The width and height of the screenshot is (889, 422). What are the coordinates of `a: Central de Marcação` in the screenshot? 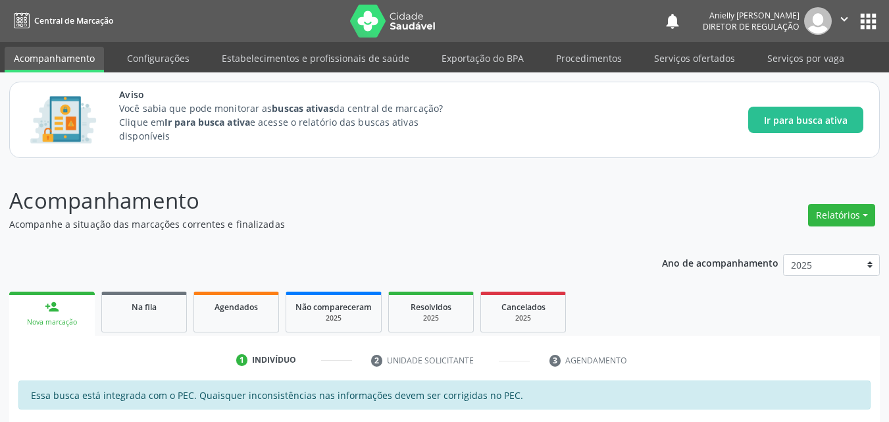 It's located at (61, 20).